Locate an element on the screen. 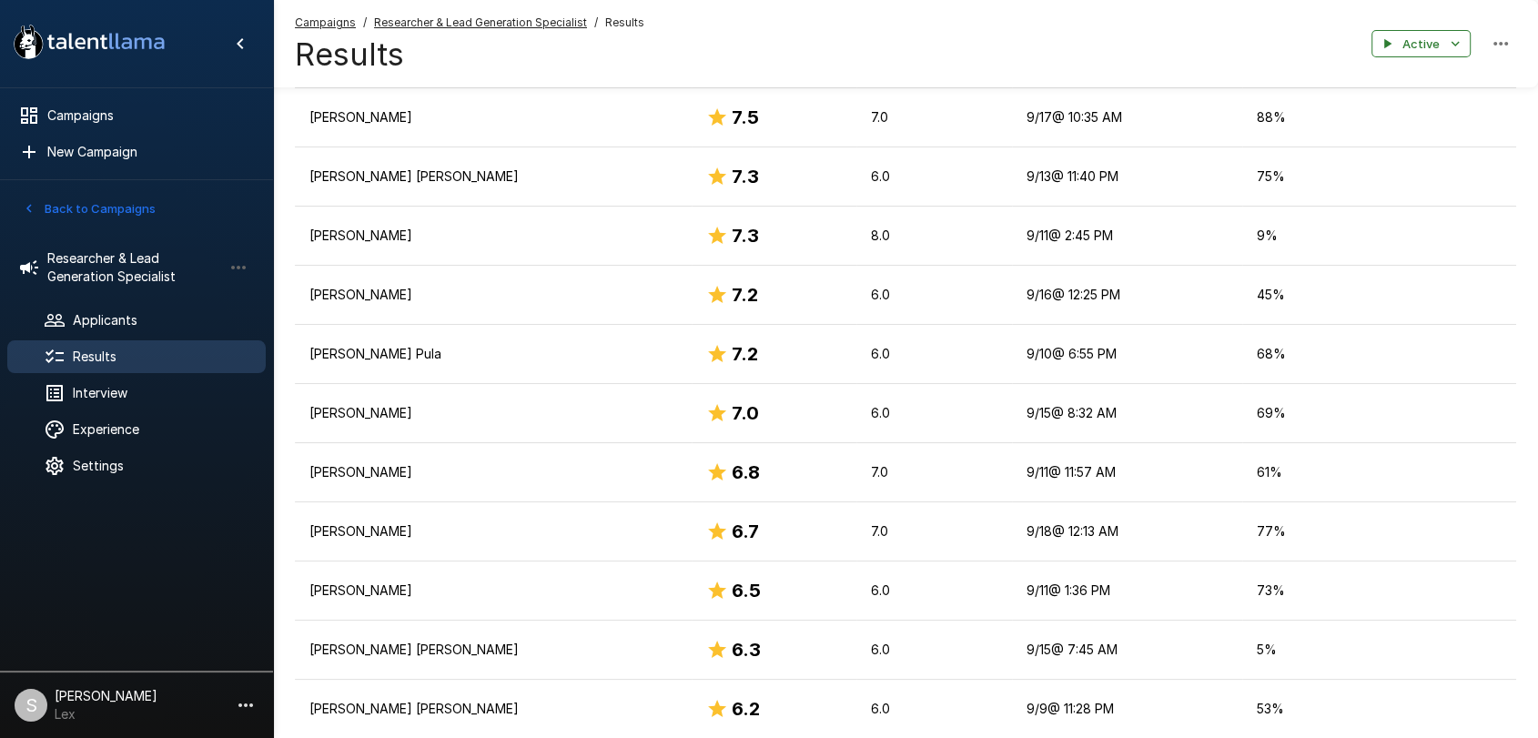 The height and width of the screenshot is (738, 1538). td: 9/11 @ 11:57 AM is located at coordinates (1127, 472).